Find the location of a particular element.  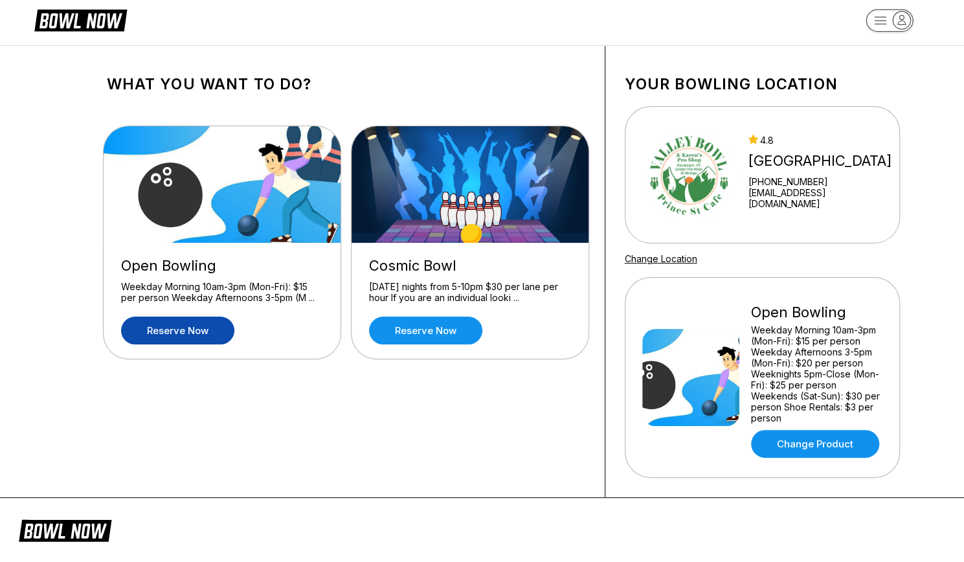

div: Weekday Morning 10am-3pm (Mon-Fri): $15 per person Weekday Afternoons 3-5pm (M ... is located at coordinates (222, 292).